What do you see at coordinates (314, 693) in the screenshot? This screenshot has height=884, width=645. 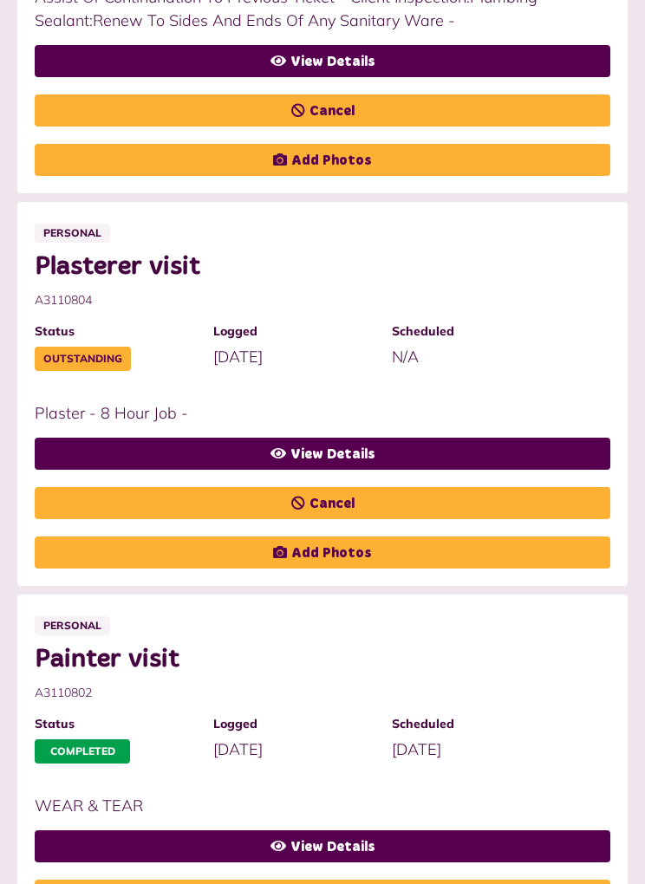 I see `span: A3110802` at bounding box center [314, 693].